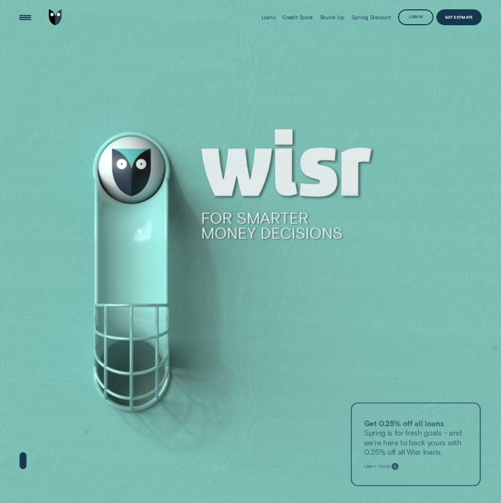 The height and width of the screenshot is (503, 501). I want to click on div: Spring Discount, so click(371, 17).